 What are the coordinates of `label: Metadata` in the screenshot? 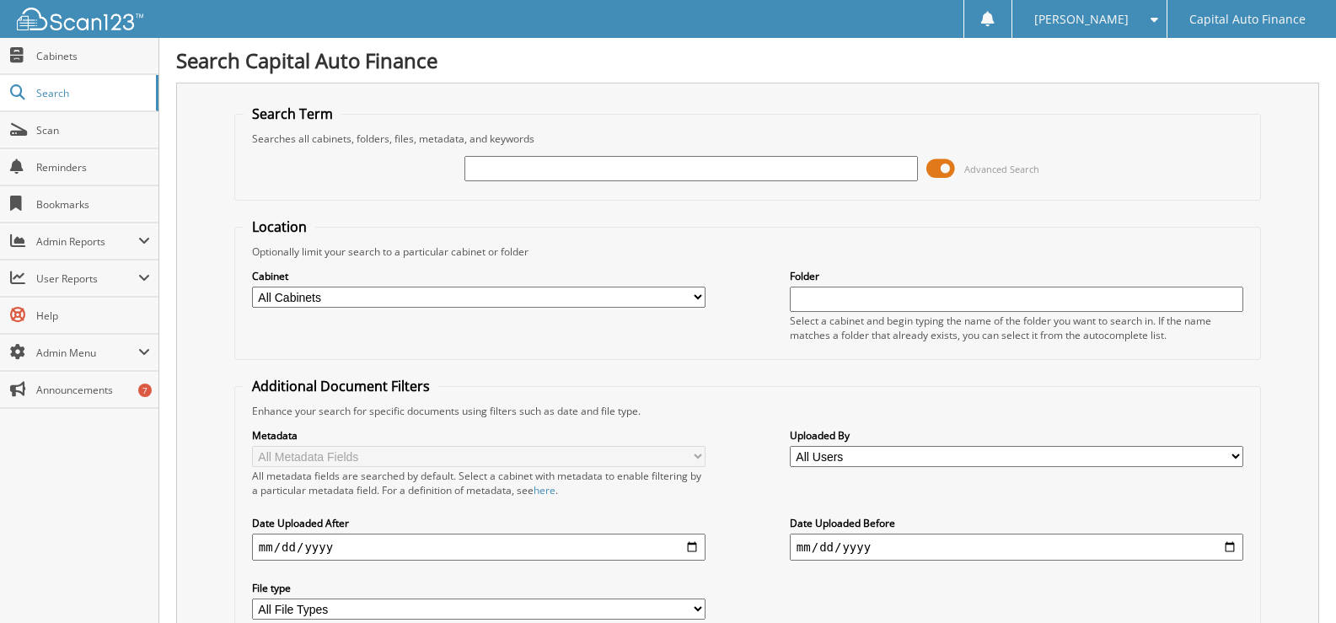 It's located at (479, 435).